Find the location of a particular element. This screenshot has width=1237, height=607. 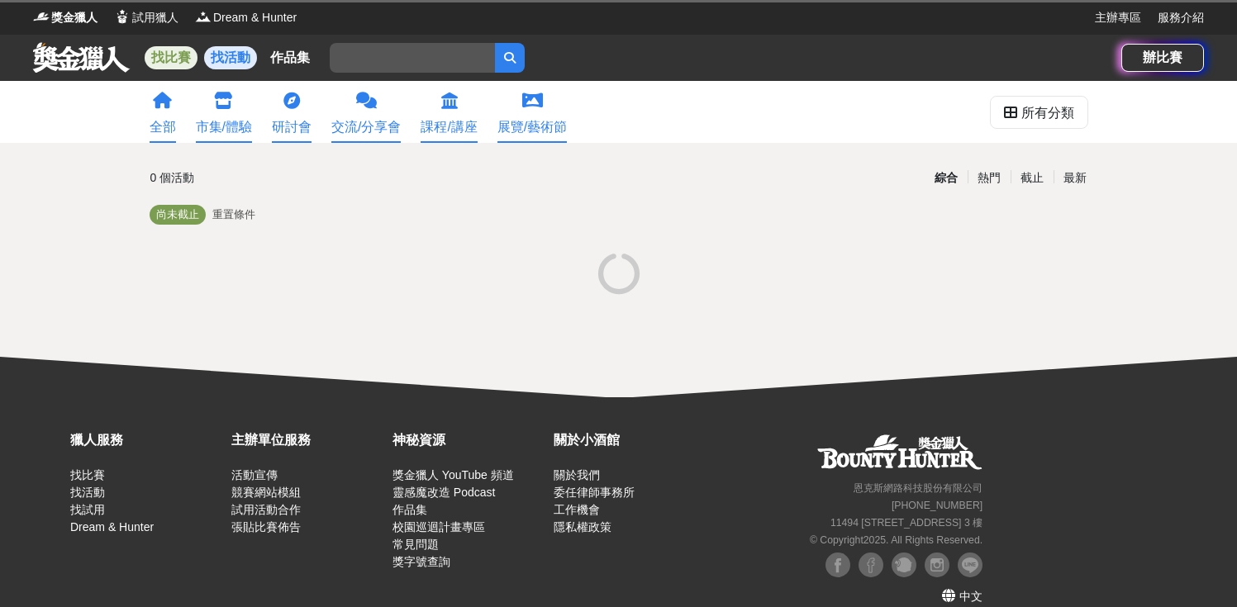

div: 市集/體驗 is located at coordinates (224, 127).